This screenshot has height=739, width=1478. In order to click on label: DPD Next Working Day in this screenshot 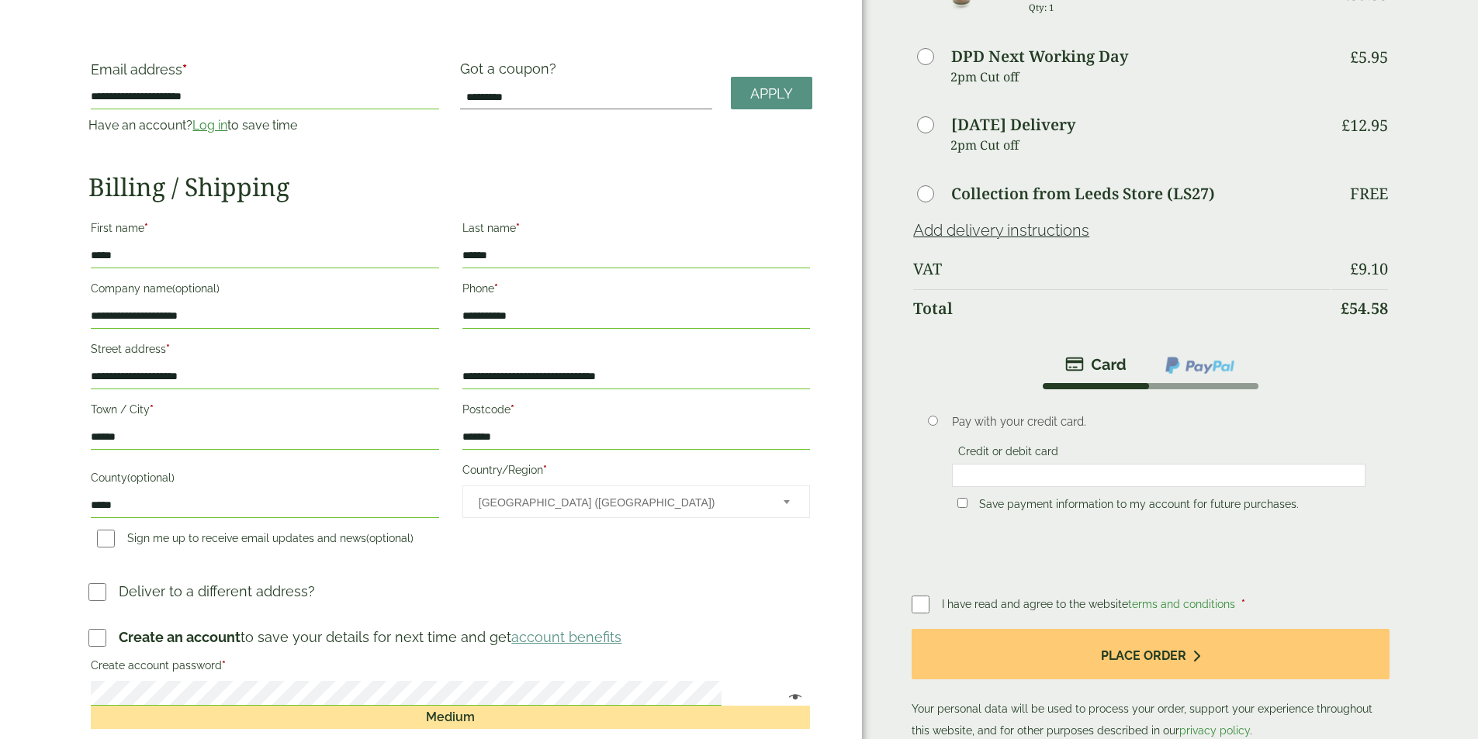, I will do `click(1040, 57)`.